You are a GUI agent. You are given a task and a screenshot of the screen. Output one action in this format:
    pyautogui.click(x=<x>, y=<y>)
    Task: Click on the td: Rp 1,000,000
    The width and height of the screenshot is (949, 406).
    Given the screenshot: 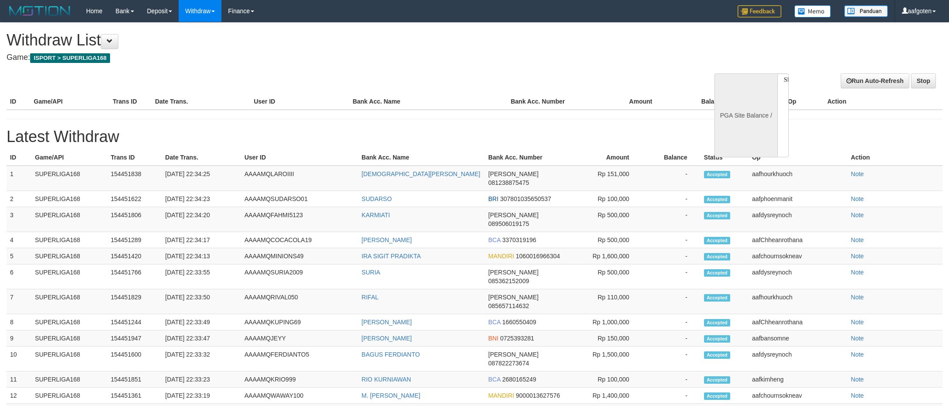 What is the action you would take?
    pyautogui.click(x=606, y=322)
    